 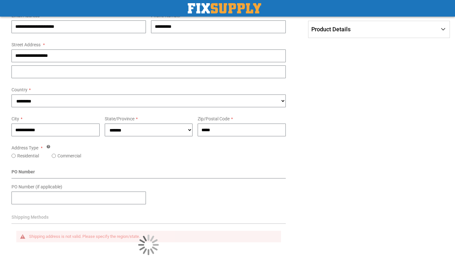 What do you see at coordinates (26, 16) in the screenshot?
I see `span: Email Address` at bounding box center [26, 16].